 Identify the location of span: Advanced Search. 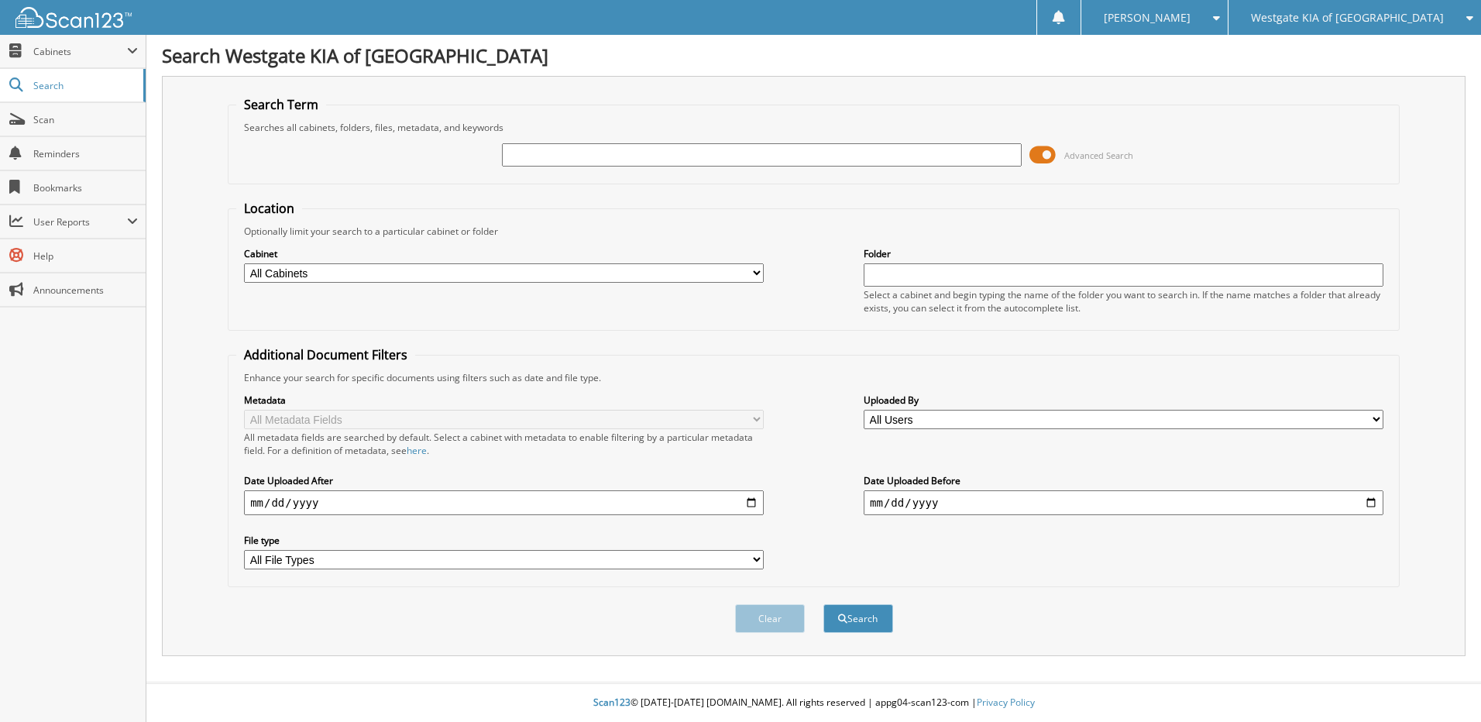
(1099, 155).